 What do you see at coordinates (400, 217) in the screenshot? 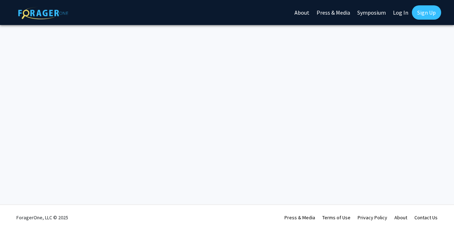
I see `a: About` at bounding box center [400, 217].